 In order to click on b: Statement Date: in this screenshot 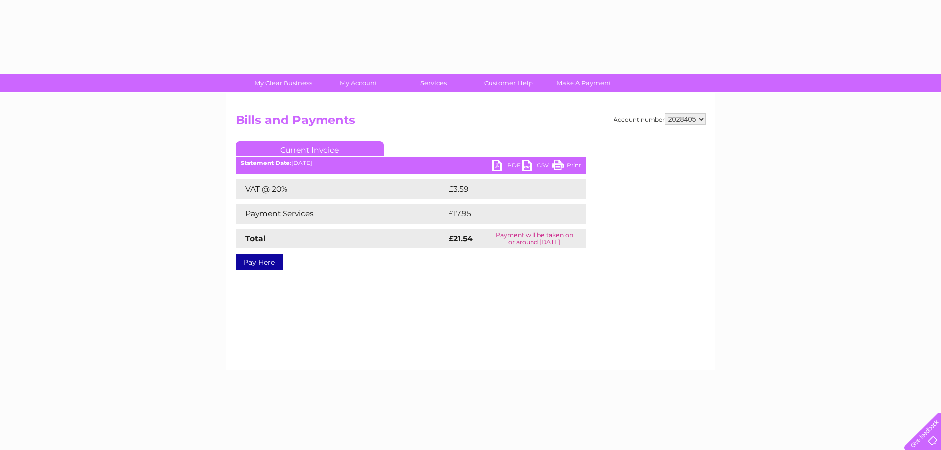, I will do `click(266, 163)`.